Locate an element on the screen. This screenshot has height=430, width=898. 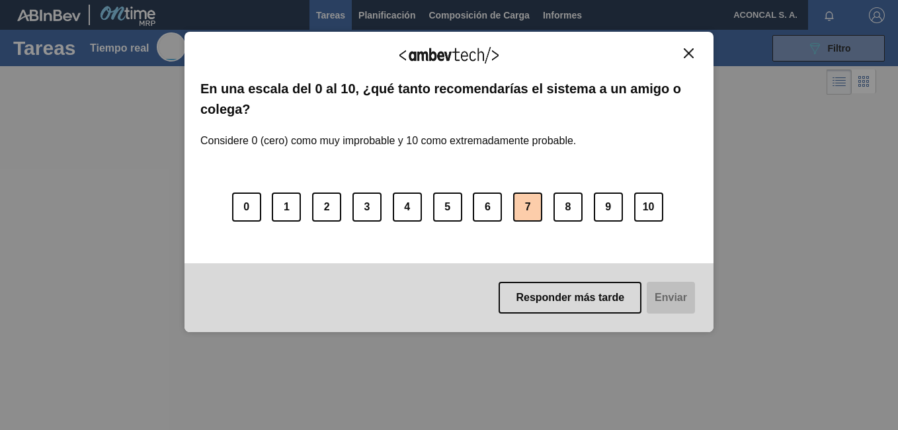
button: Cerrar is located at coordinates (689, 53).